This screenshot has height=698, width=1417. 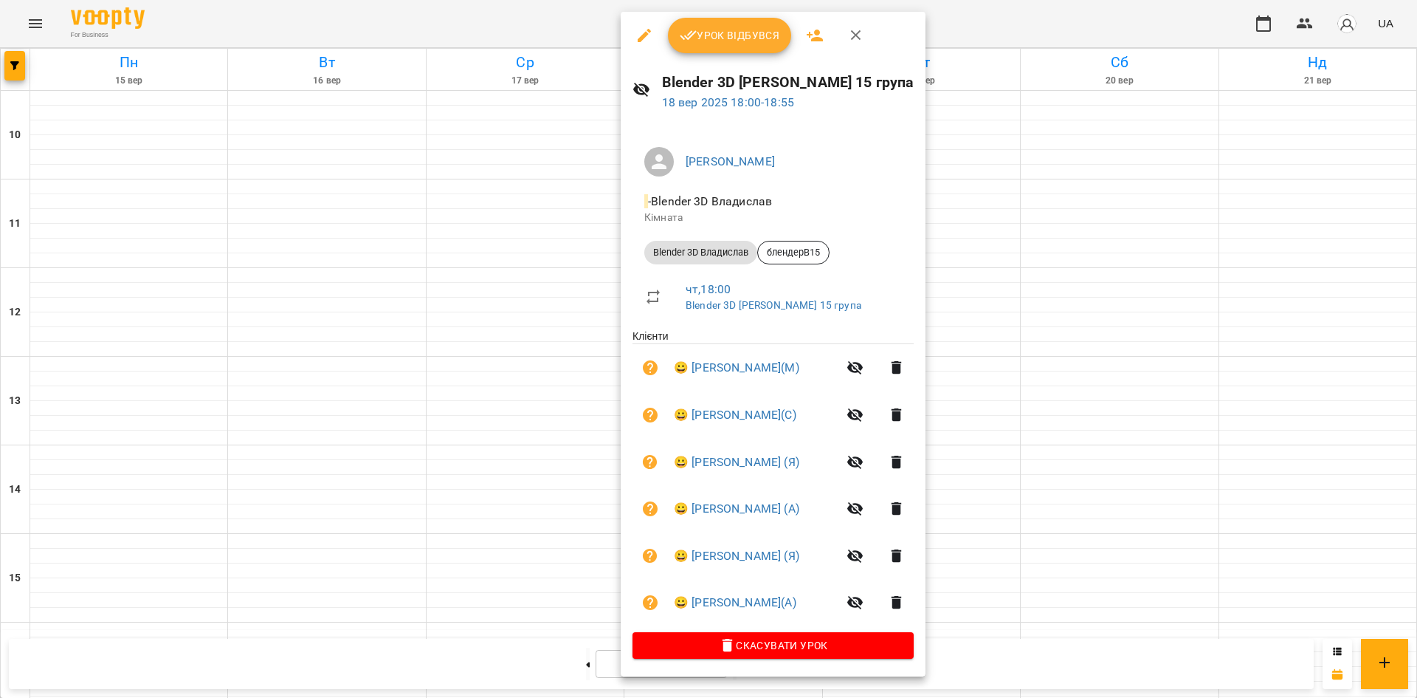 What do you see at coordinates (773, 480) in the screenshot?
I see `ul: Клієнти` at bounding box center [773, 480].